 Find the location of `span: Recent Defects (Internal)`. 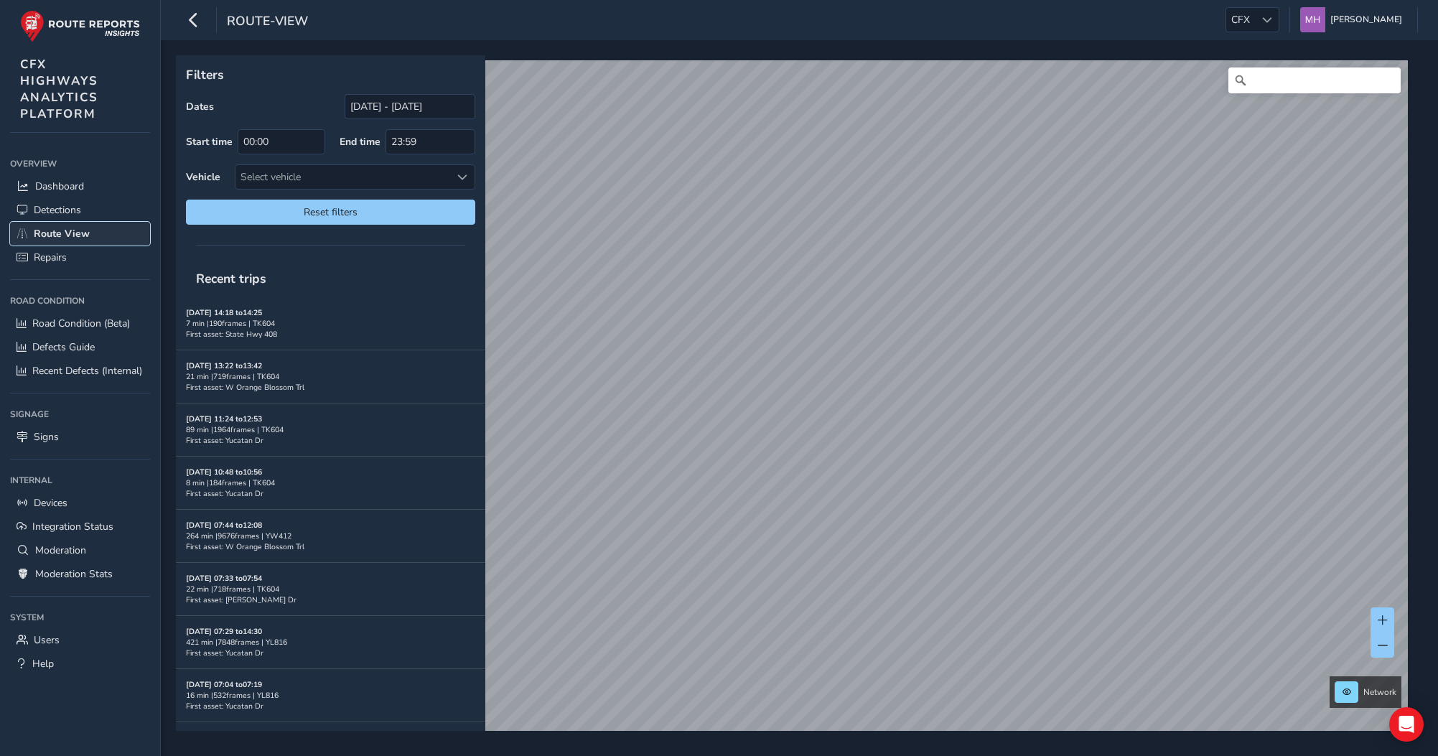

span: Recent Defects (Internal) is located at coordinates (87, 371).